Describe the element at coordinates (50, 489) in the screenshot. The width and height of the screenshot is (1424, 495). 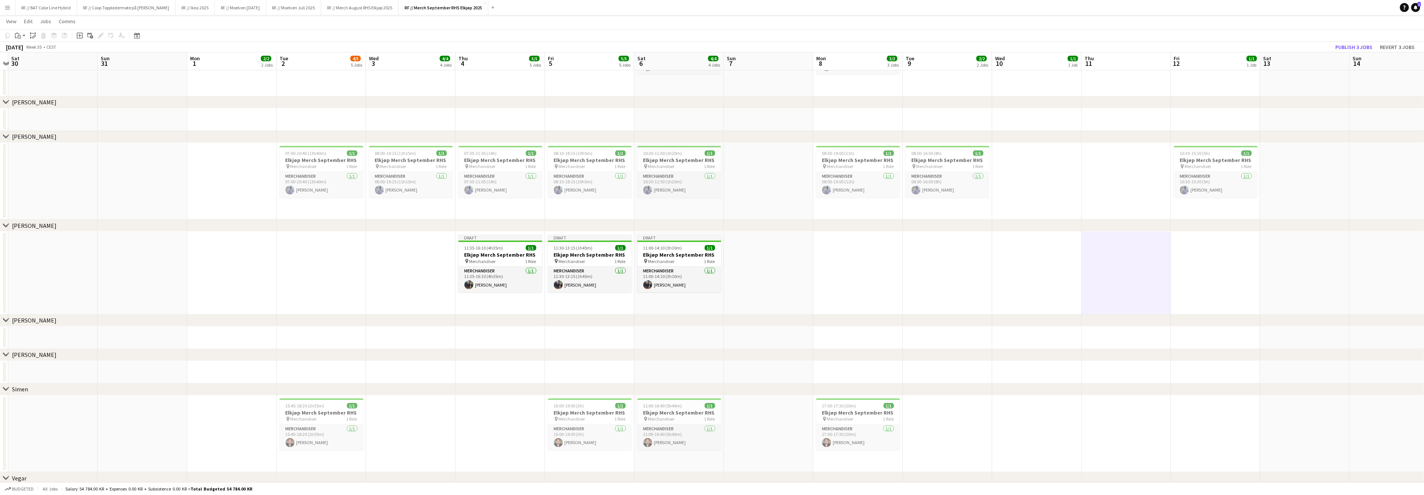
I see `span: All jobs` at that location.